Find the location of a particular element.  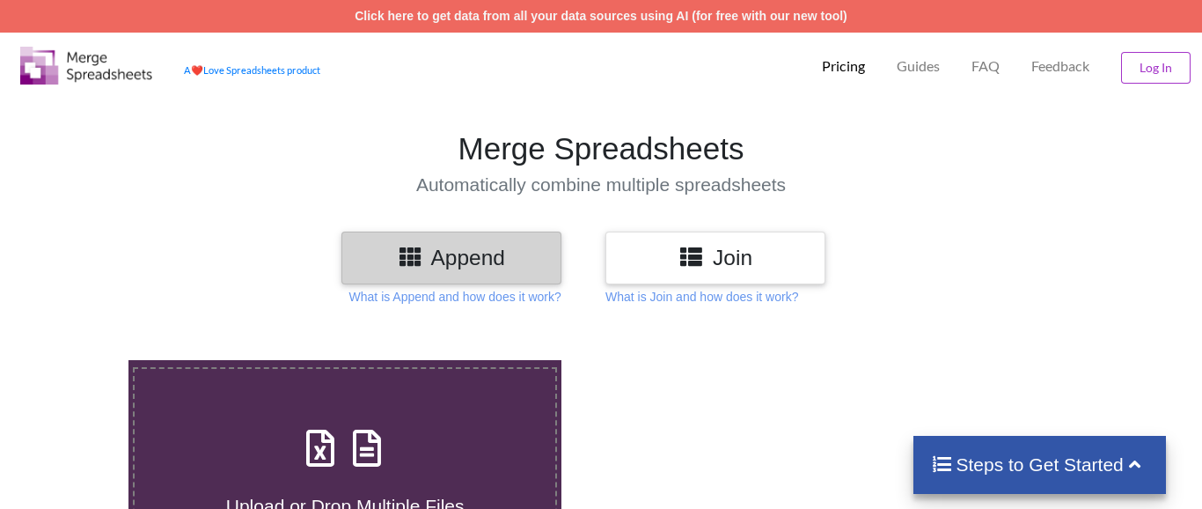

a: Click here to get data from all your data sources using AI (for free with our new tool) is located at coordinates (601, 16).